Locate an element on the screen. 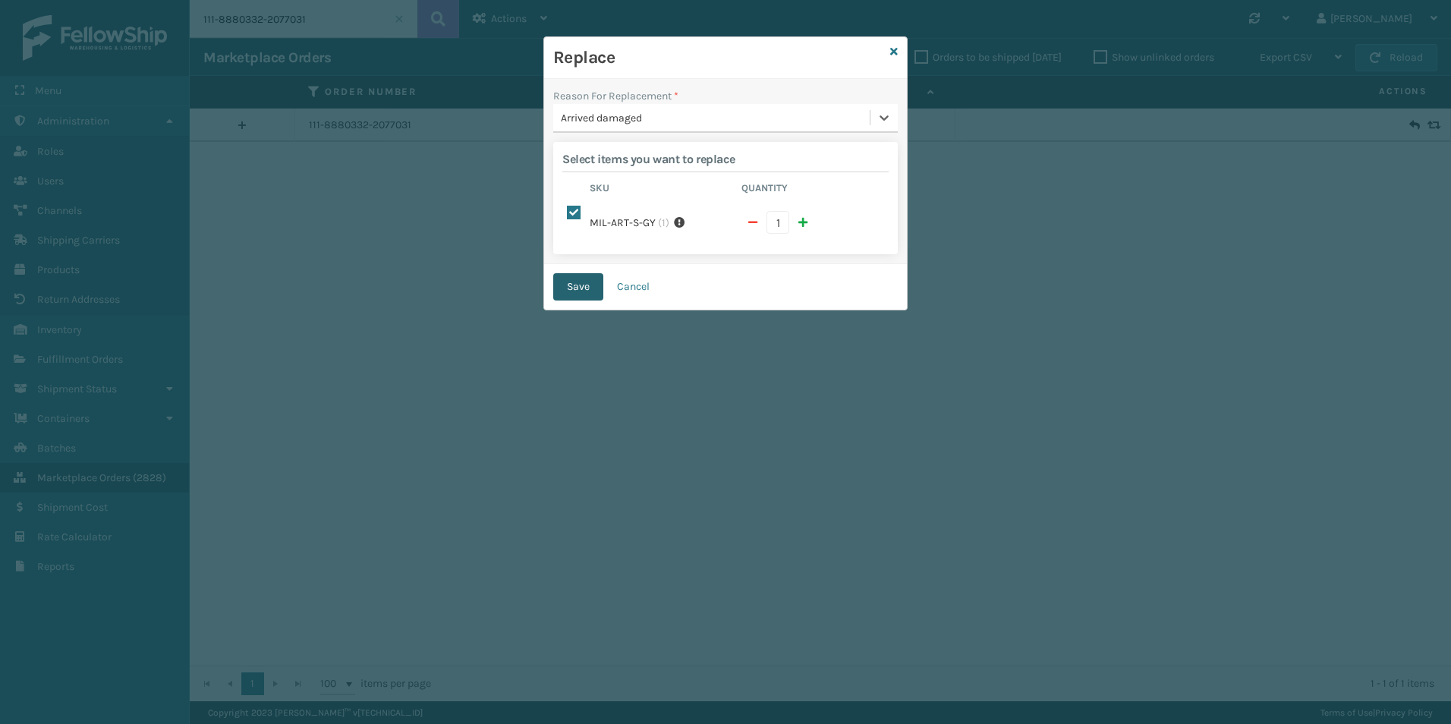 Image resolution: width=1451 pixels, height=724 pixels. div: Arrived damaged is located at coordinates (716, 118).